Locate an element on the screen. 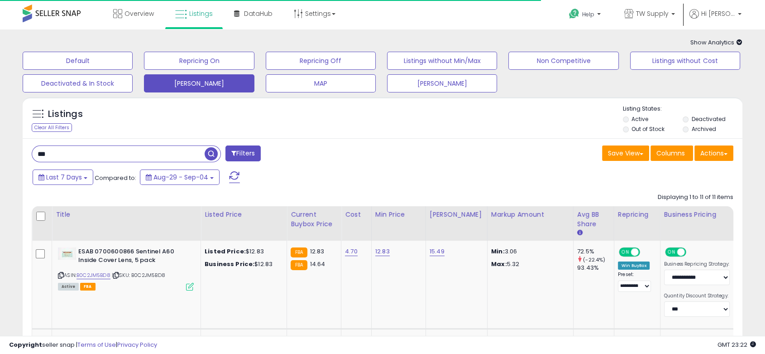 The image size is (765, 354). button: Last 7 Days is located at coordinates (63, 177).